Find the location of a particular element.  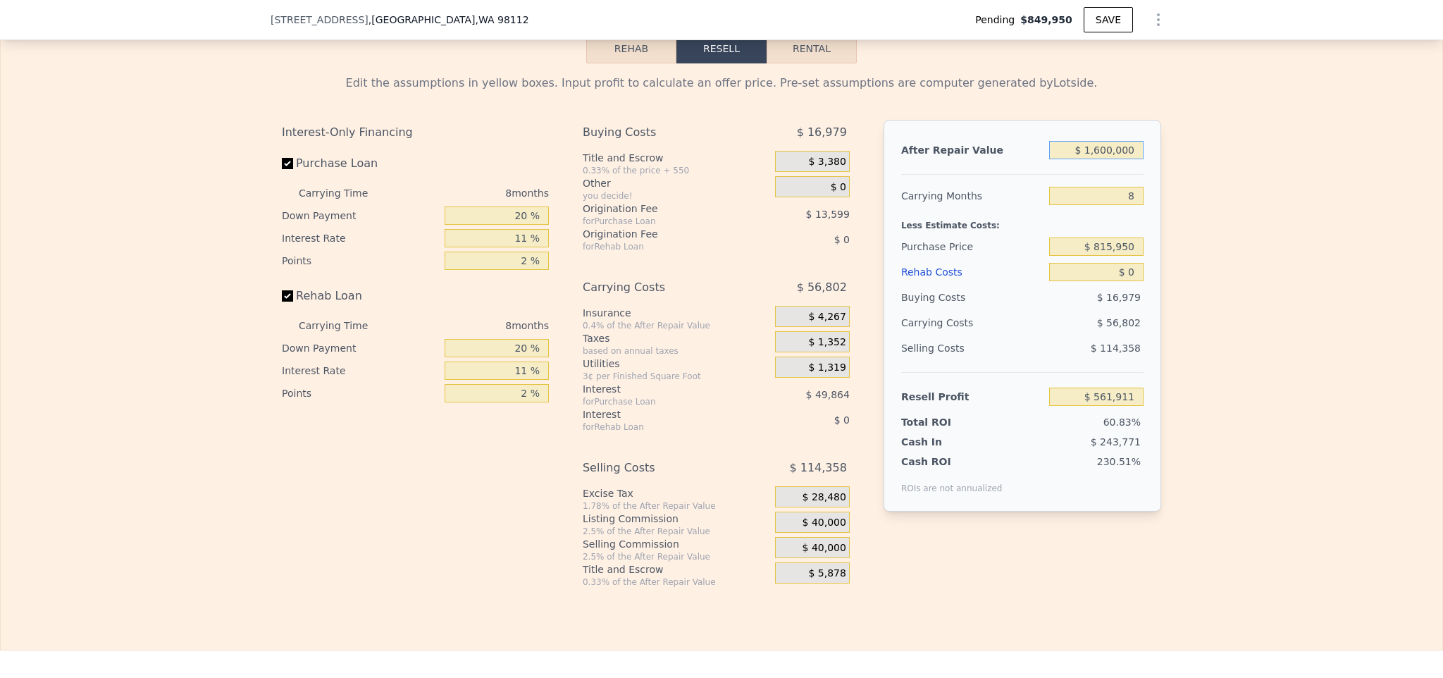

div: Edit the assumptions in yellow boxes. Input profit to calculate an offer price. Pre-set assumptio... is located at coordinates (722, 83).